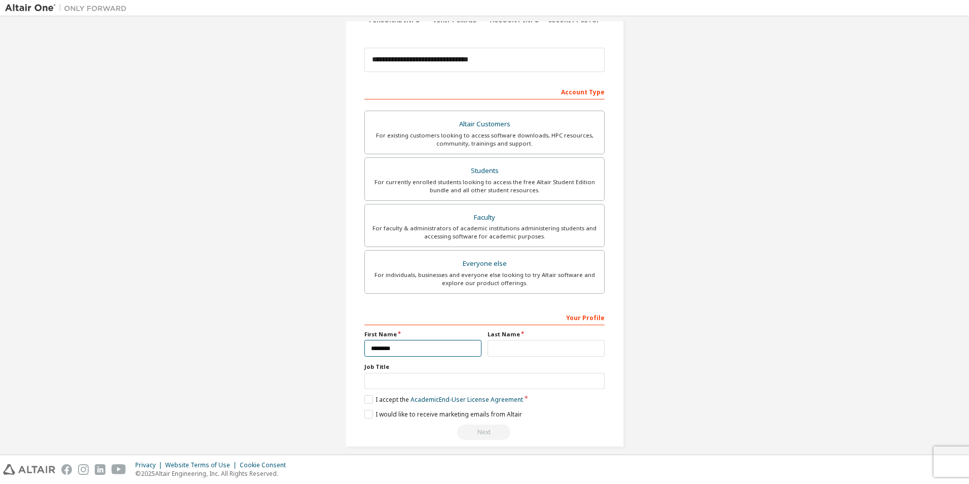 The image size is (969, 484). I want to click on img: altair_logo.svg, so click(29, 469).